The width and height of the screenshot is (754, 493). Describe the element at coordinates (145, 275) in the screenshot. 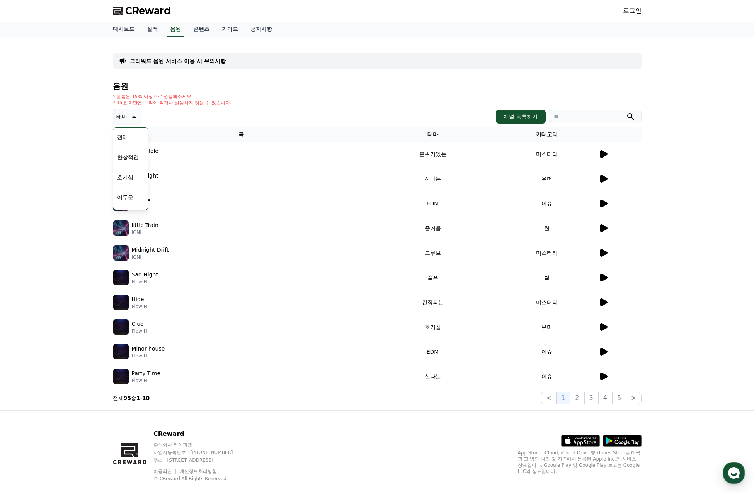

I see `p: Sad Night` at that location.